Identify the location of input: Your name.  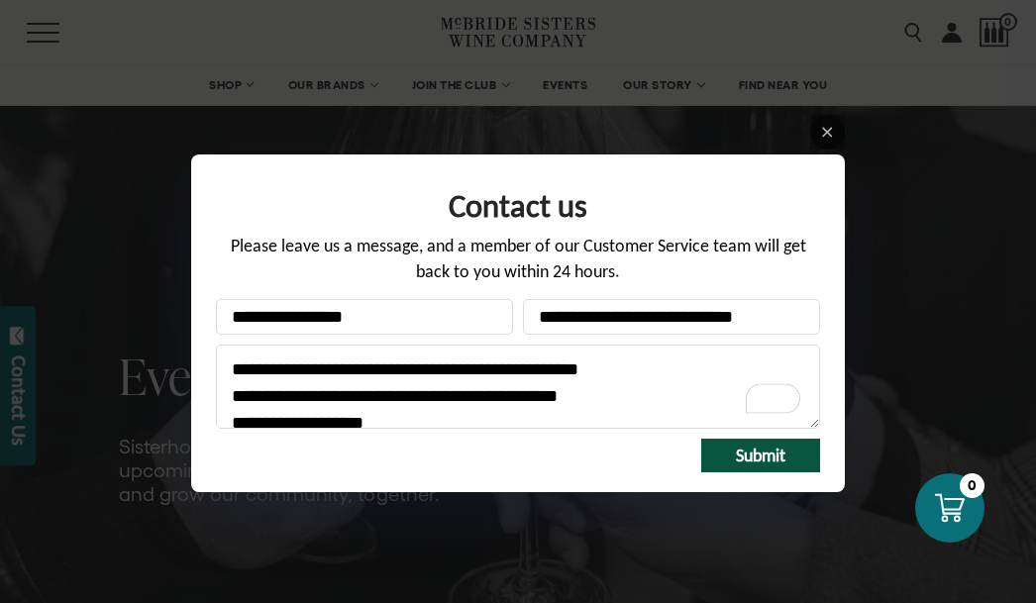
(365, 317).